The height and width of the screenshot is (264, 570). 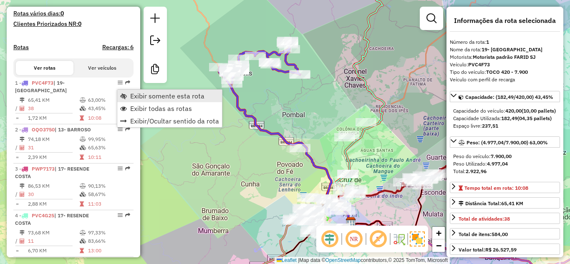 What do you see at coordinates (108, 194) in the screenshot?
I see `td: 58,67%` at bounding box center [108, 194].